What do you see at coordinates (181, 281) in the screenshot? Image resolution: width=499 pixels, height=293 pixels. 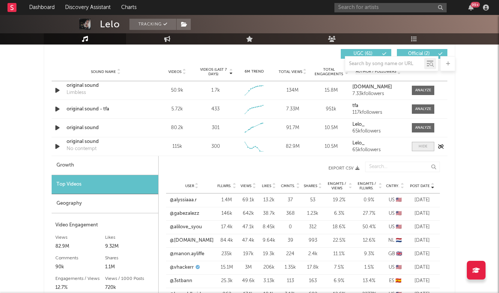 I see `a: @3stbann` at bounding box center [181, 281].